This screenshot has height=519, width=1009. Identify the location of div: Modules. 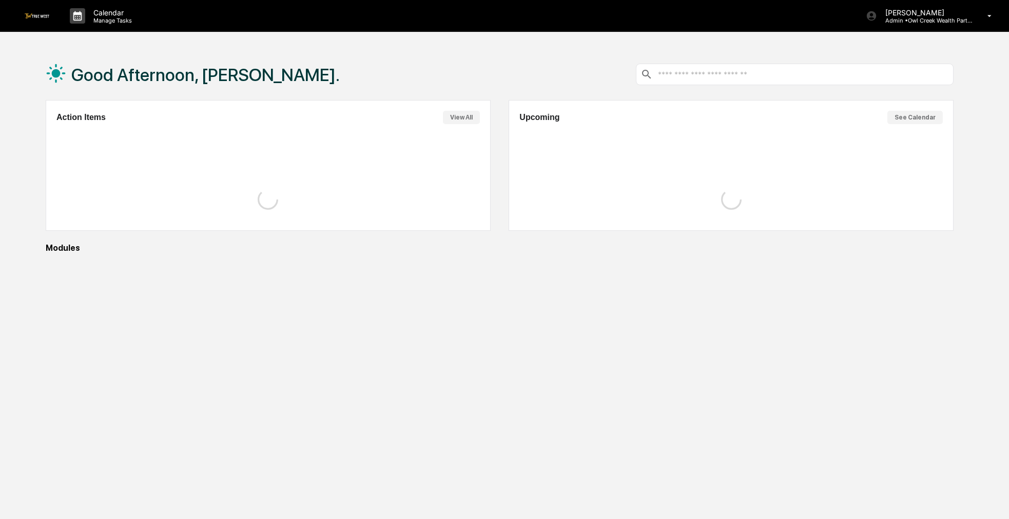
(499, 248).